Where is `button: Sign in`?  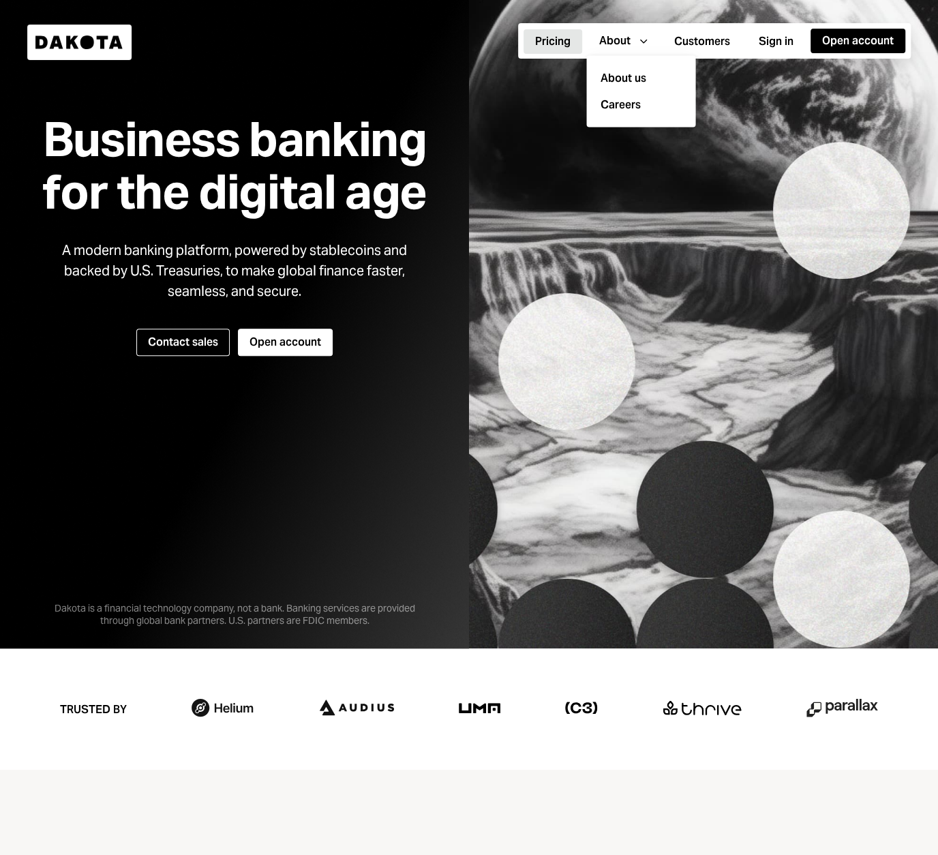
button: Sign in is located at coordinates (776, 42).